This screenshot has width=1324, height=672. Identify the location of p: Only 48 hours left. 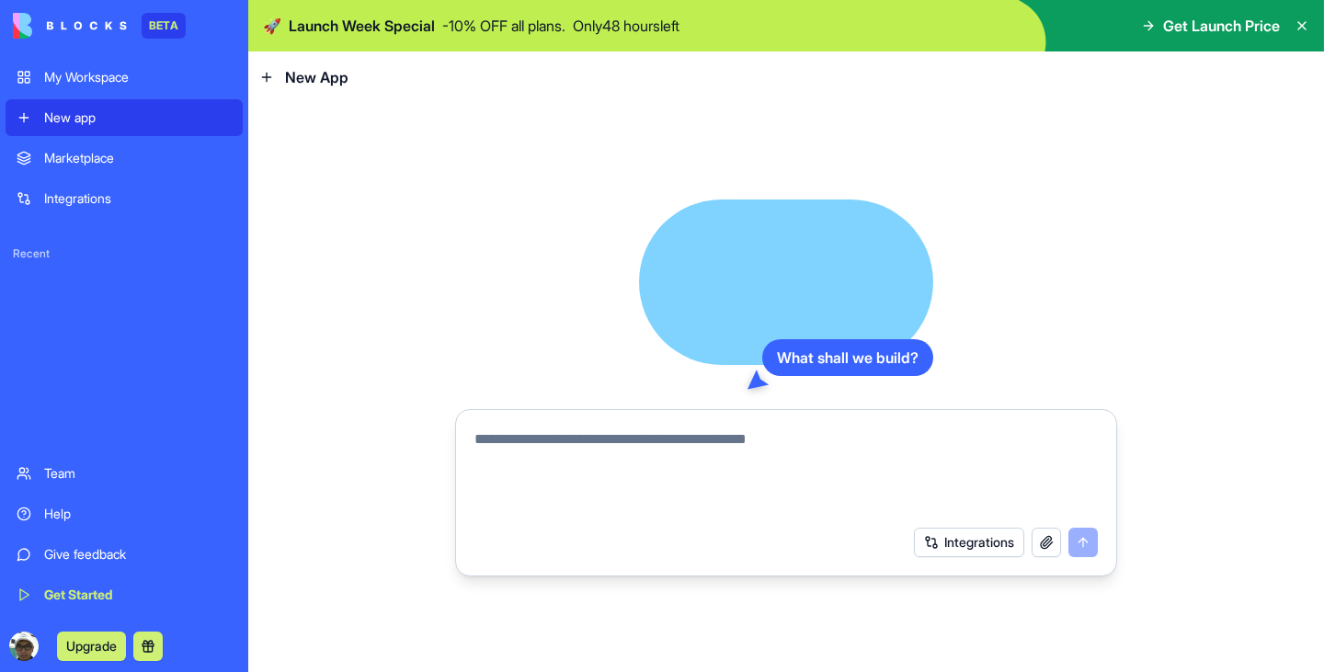
(626, 26).